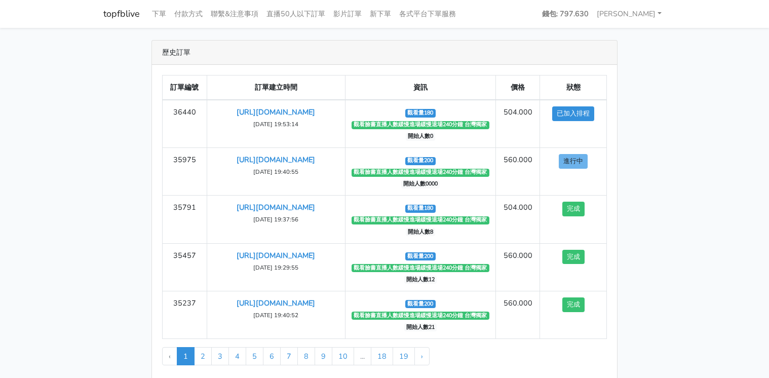 Image resolution: width=769 pixels, height=378 pixels. Describe the element at coordinates (573, 88) in the screenshot. I see `th: 狀態` at that location.